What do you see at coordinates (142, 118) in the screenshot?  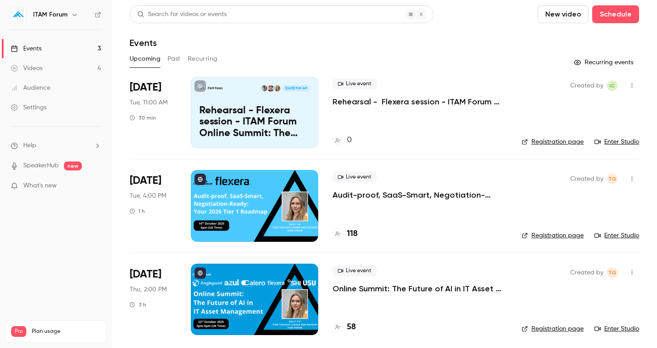 I see `div: 30 min` at bounding box center [142, 118].